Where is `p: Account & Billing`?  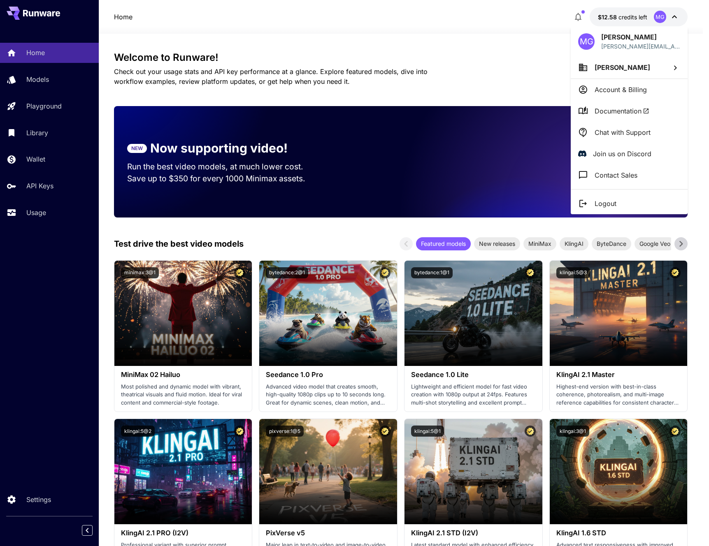
p: Account & Billing is located at coordinates (620, 90).